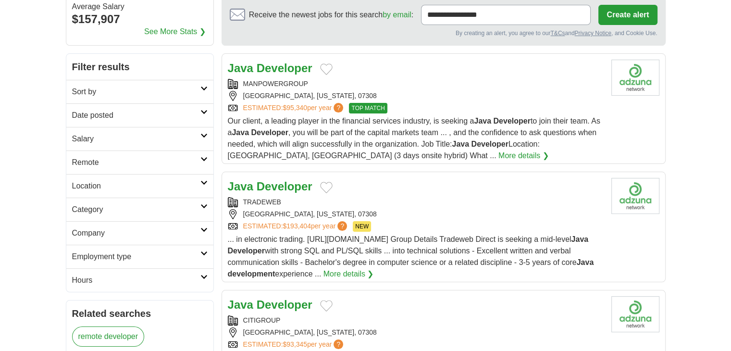  I want to click on a: T&Cs, so click(558, 33).